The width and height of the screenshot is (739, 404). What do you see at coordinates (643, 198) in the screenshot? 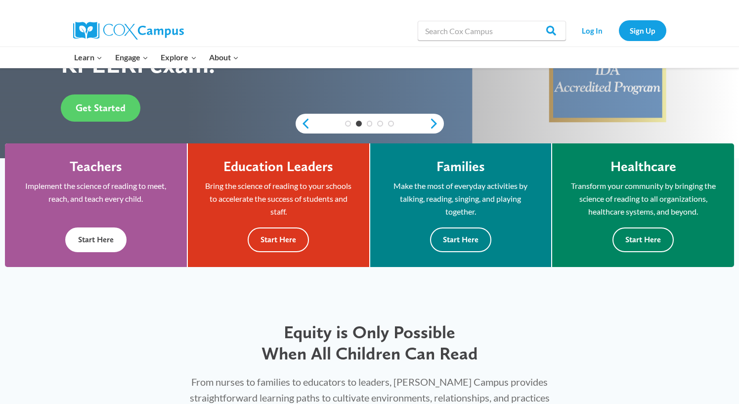
I see `p: Transform your community by bringing the science of reading to all organizations, healthcare syst...` at bounding box center [643, 198].